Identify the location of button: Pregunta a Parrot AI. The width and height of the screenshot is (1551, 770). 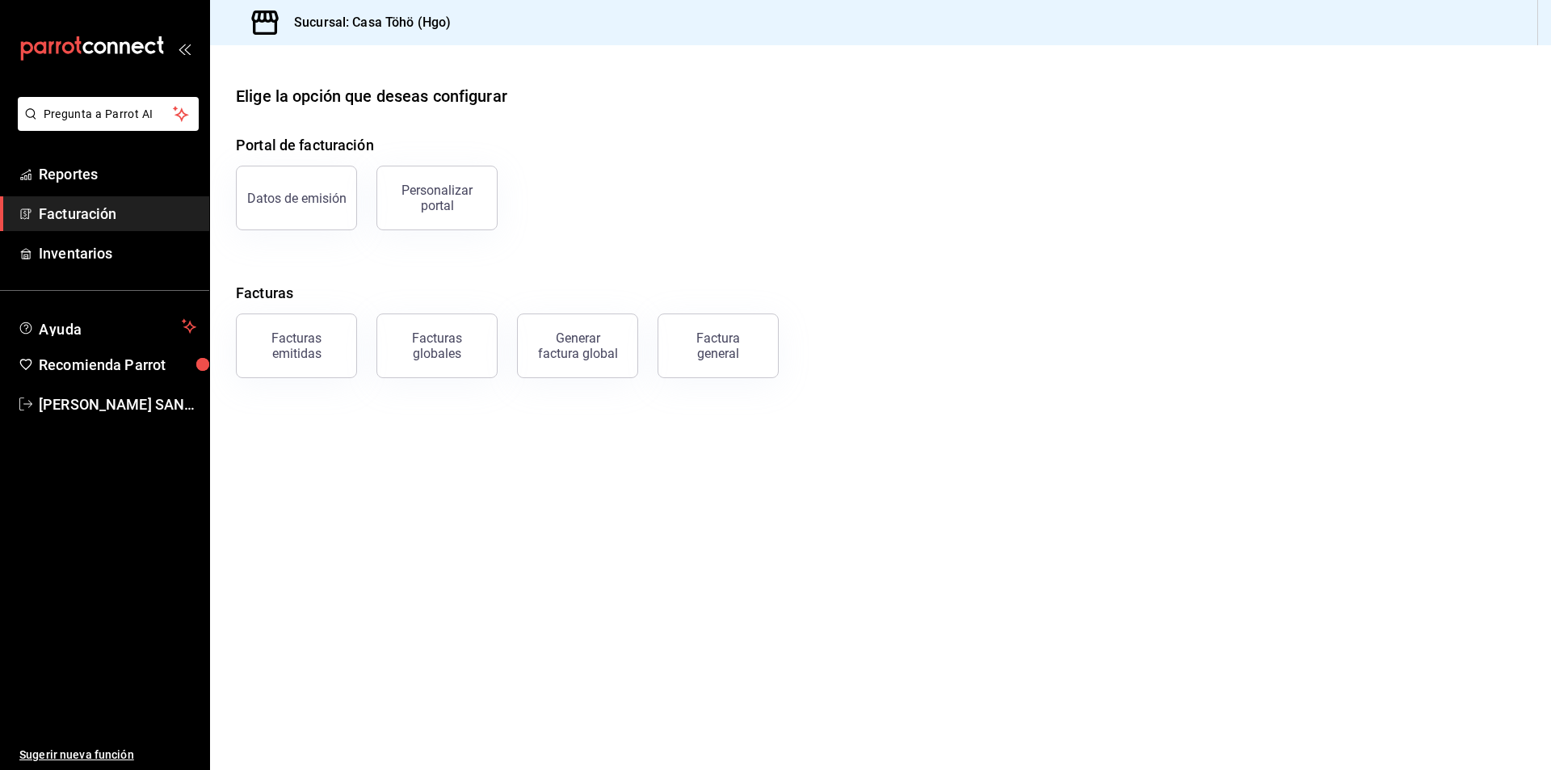
(108, 114).